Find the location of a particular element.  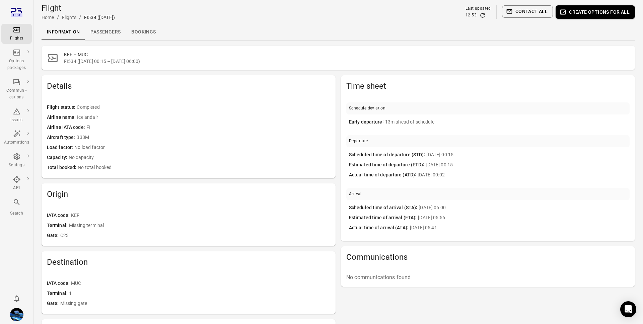

div: 12:53 is located at coordinates (471, 15).